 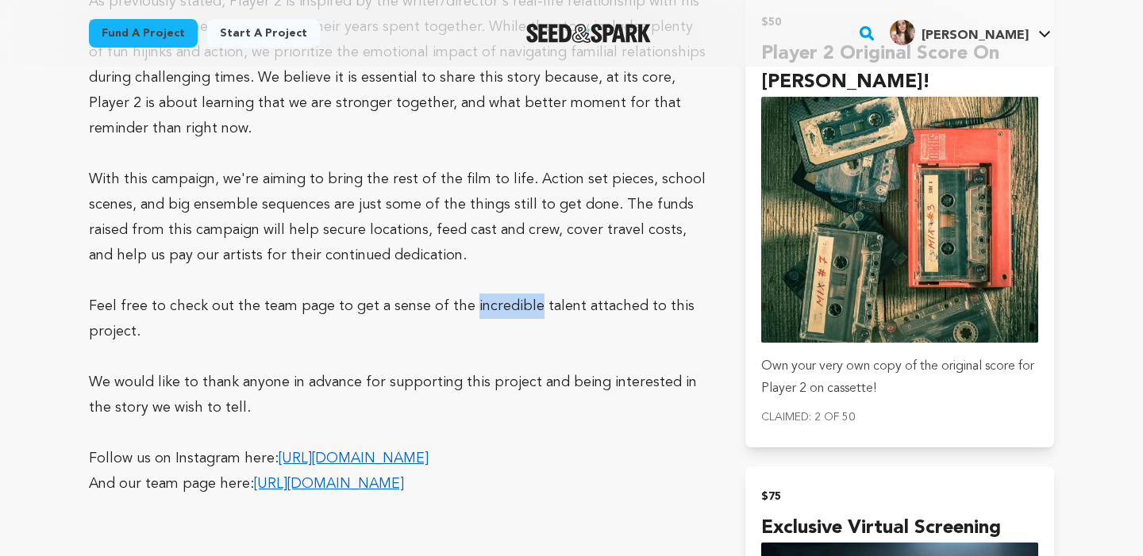 What do you see at coordinates (398, 319) in the screenshot?
I see `p: Feel free to check out the team page to get a sense of the incredible talent attached to this pro...` at bounding box center [398, 319].